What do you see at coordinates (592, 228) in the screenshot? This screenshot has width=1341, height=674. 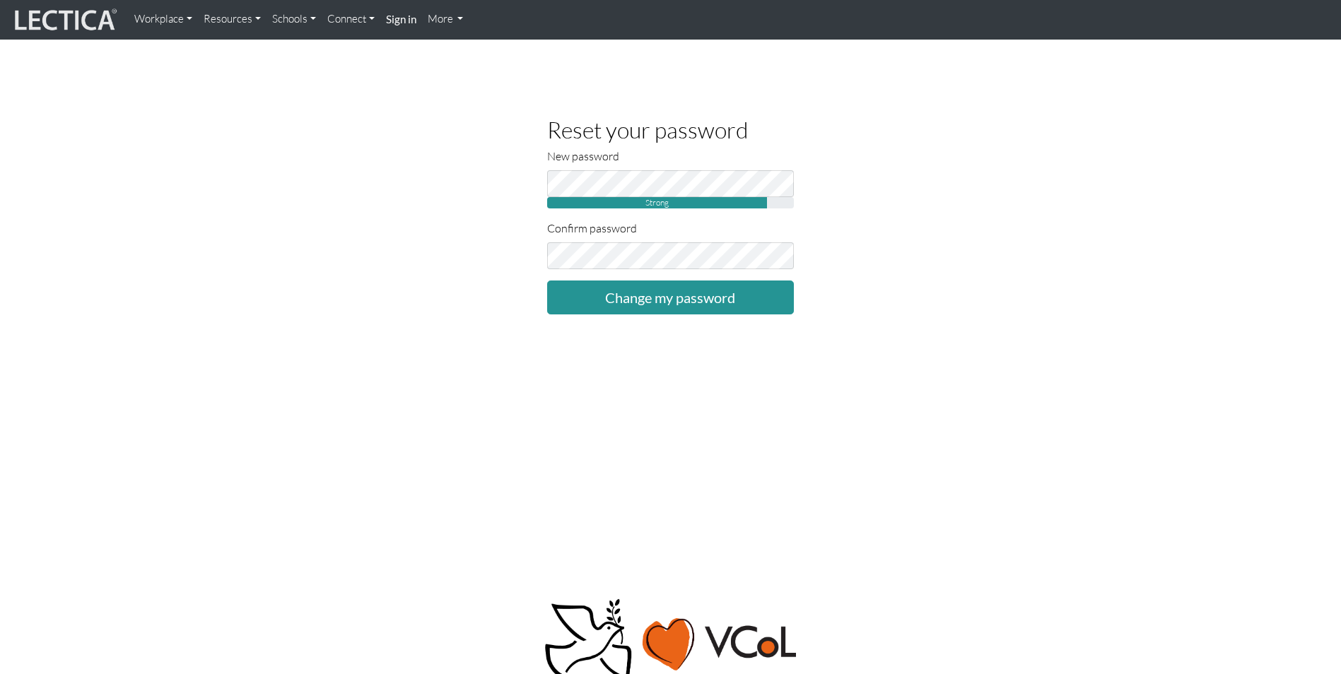 I see `label: Confirm password` at bounding box center [592, 228].